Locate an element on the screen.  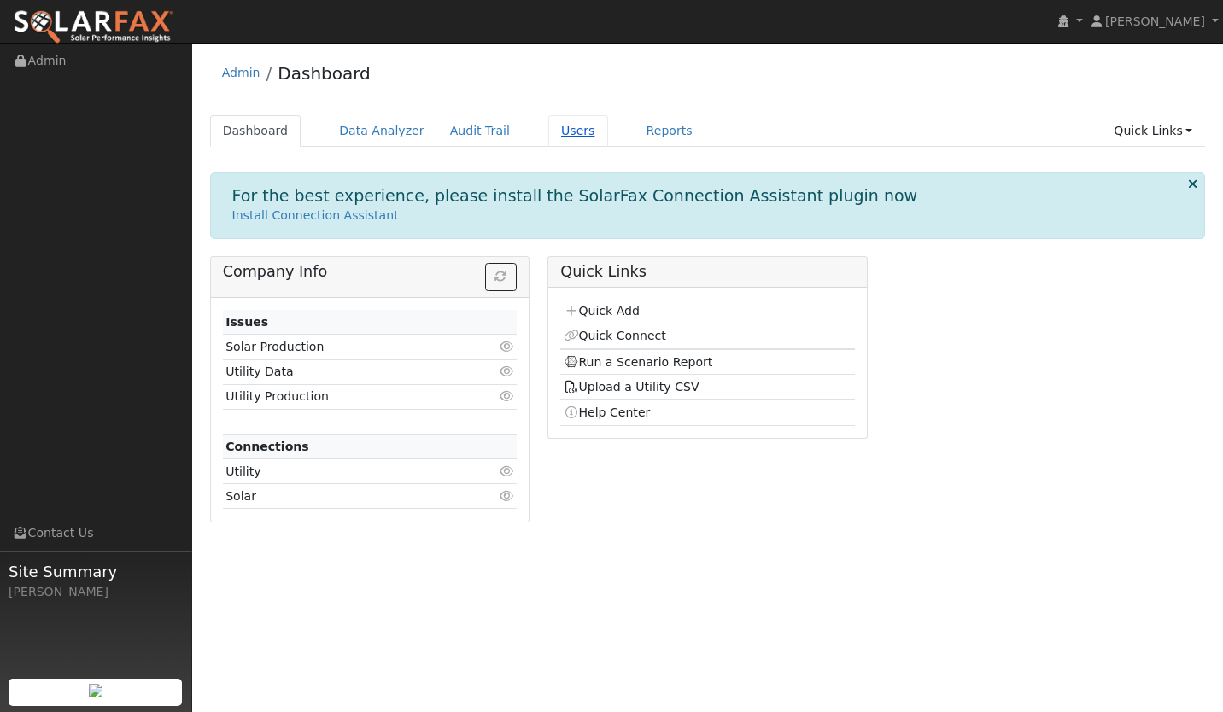
a: Quick Connect is located at coordinates (615, 336).